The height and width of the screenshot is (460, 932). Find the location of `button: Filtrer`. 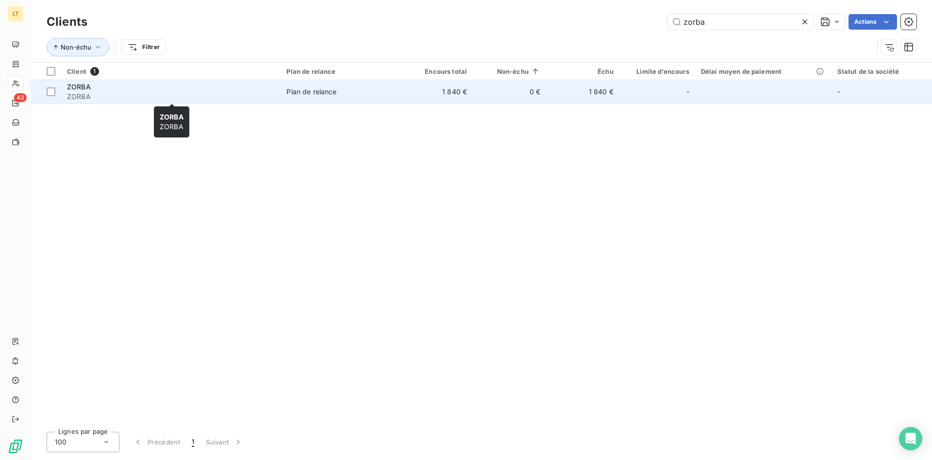

button: Filtrer is located at coordinates (144, 47).